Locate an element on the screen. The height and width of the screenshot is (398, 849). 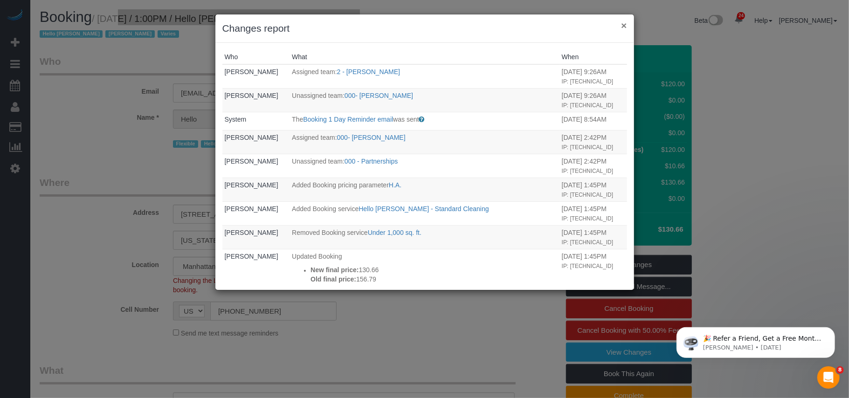
div: message notification from Ellie, 1w ago. 🎉 Refer a Friend, Get a Free Month! 🎉 Love Automaid? Sha... is located at coordinates (93, 35).